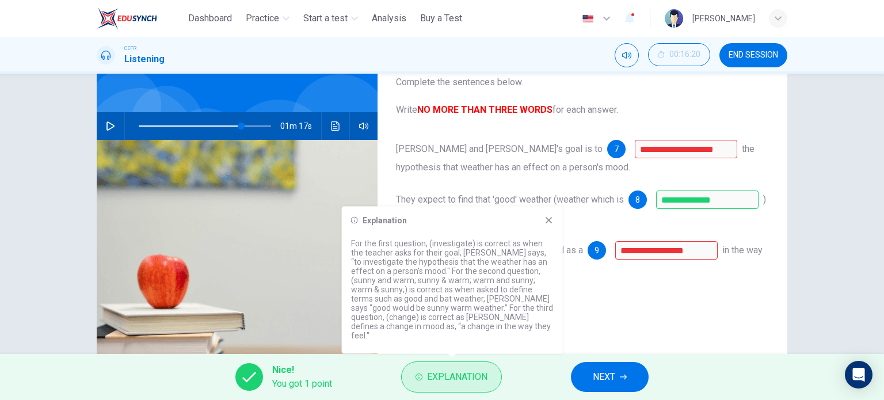 The width and height of the screenshot is (884, 400). What do you see at coordinates (145, 59) in the screenshot?
I see `h1: Listening` at bounding box center [145, 59].